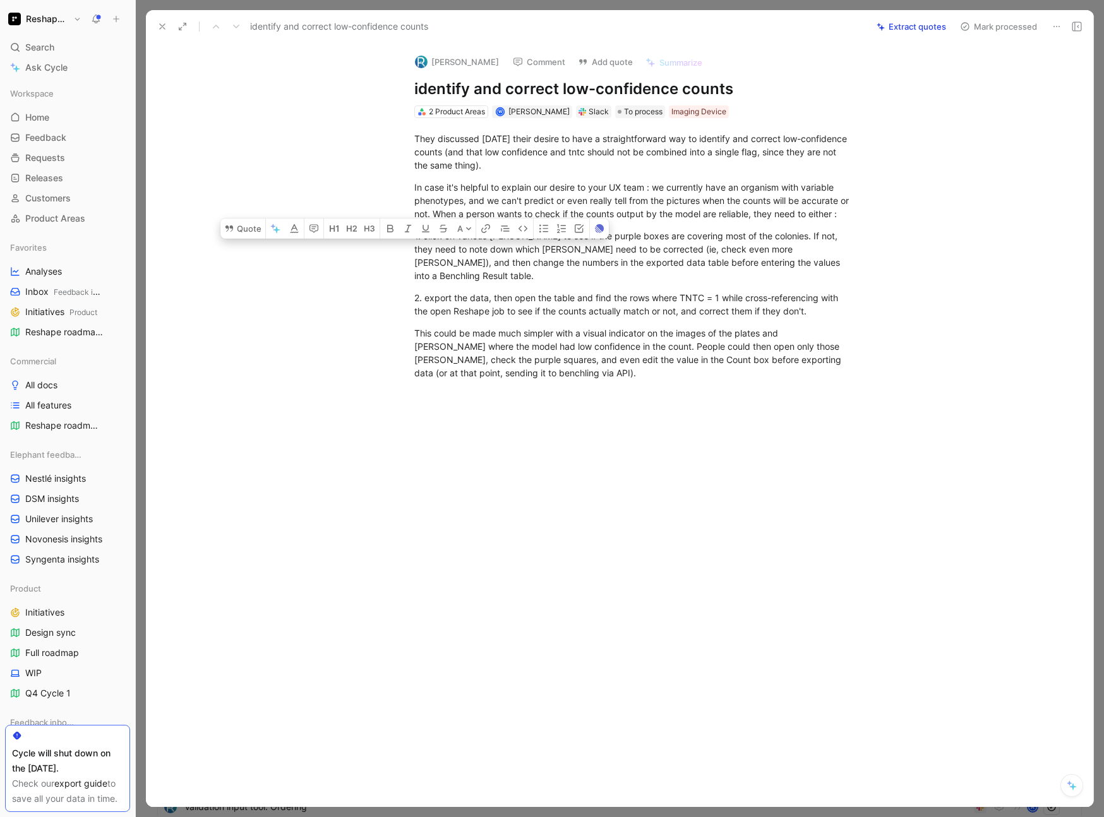 This screenshot has width=1104, height=817. What do you see at coordinates (68, 519) in the screenshot?
I see `a: Unilever insights` at bounding box center [68, 519].